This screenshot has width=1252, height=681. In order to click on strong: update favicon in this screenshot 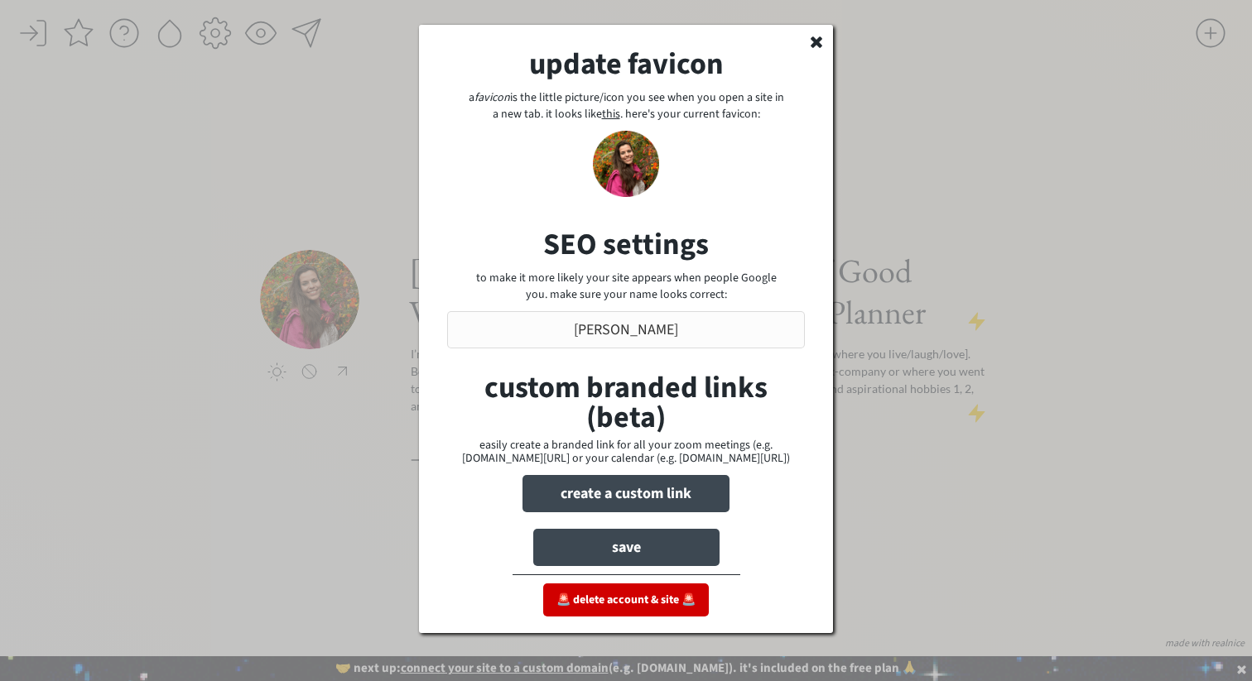, I will do `click(626, 64)`.